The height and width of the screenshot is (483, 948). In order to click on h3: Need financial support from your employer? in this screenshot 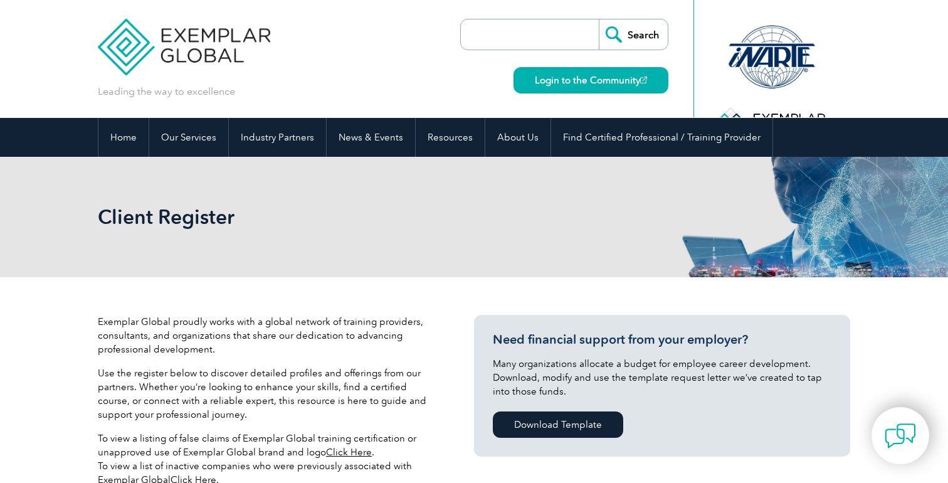, I will do `click(662, 339)`.